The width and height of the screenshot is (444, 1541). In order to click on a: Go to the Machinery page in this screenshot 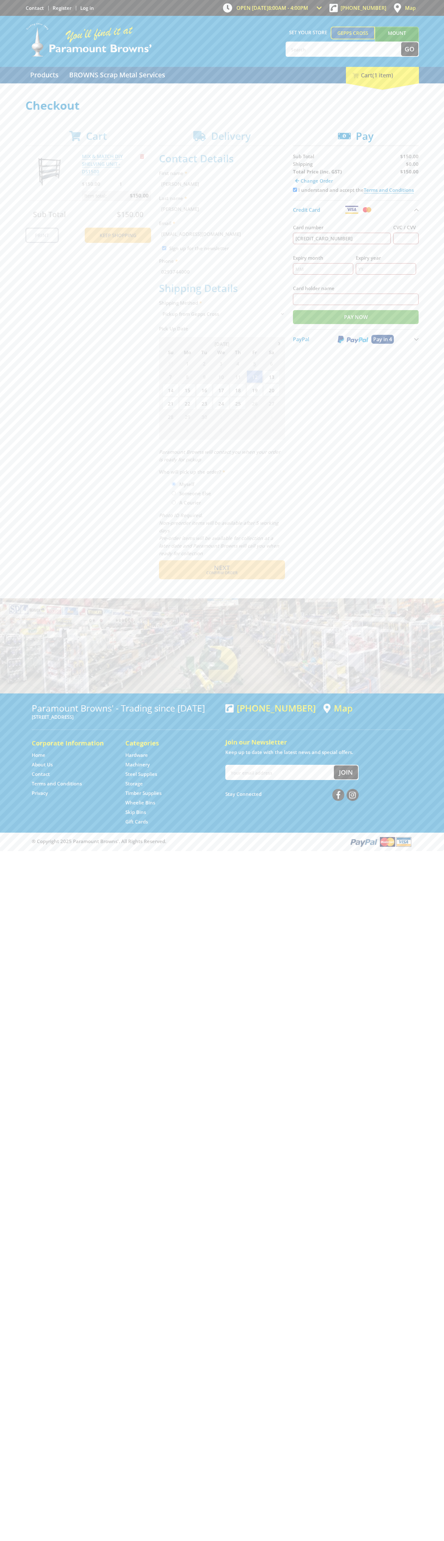, I will do `click(137, 764)`.